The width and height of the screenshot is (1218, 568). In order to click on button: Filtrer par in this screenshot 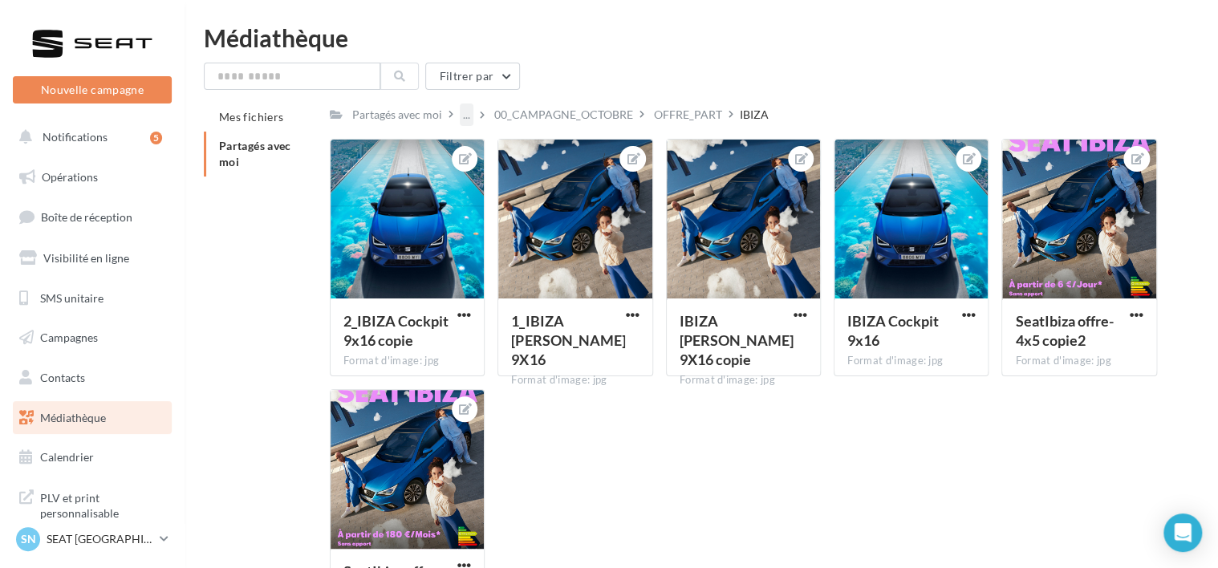, I will do `click(473, 76)`.